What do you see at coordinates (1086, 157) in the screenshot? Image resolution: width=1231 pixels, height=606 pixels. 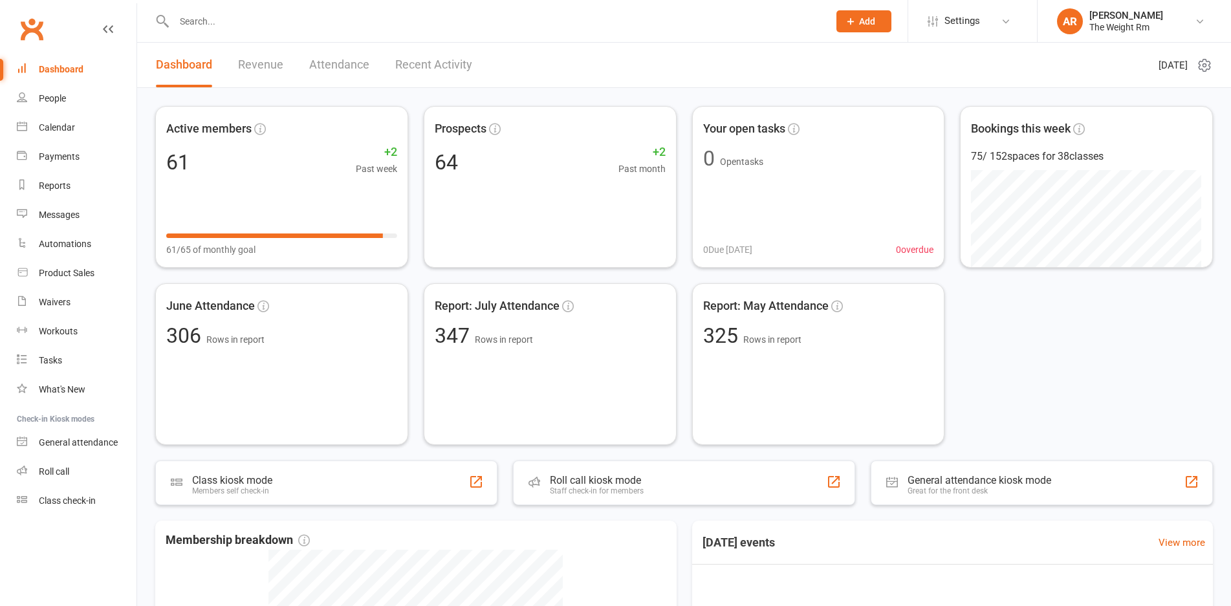 I see `div: 75 / 152 spaces for 38 classes` at bounding box center [1086, 157].